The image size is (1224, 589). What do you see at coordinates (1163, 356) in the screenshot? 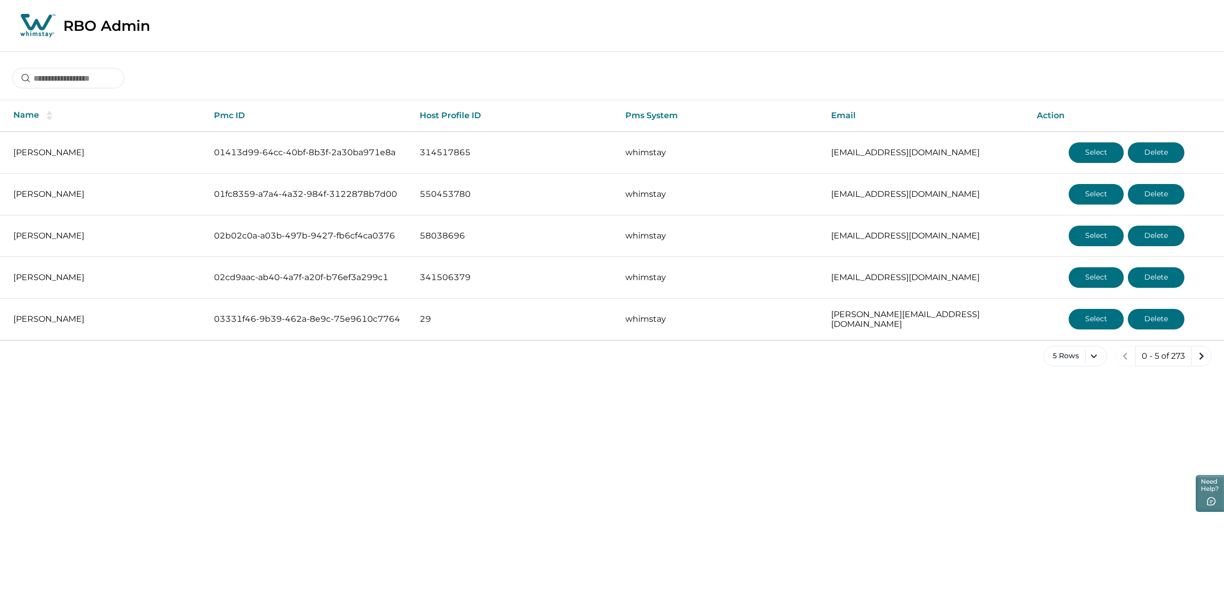
I see `p: 0 - 5 of 273` at bounding box center [1163, 356].